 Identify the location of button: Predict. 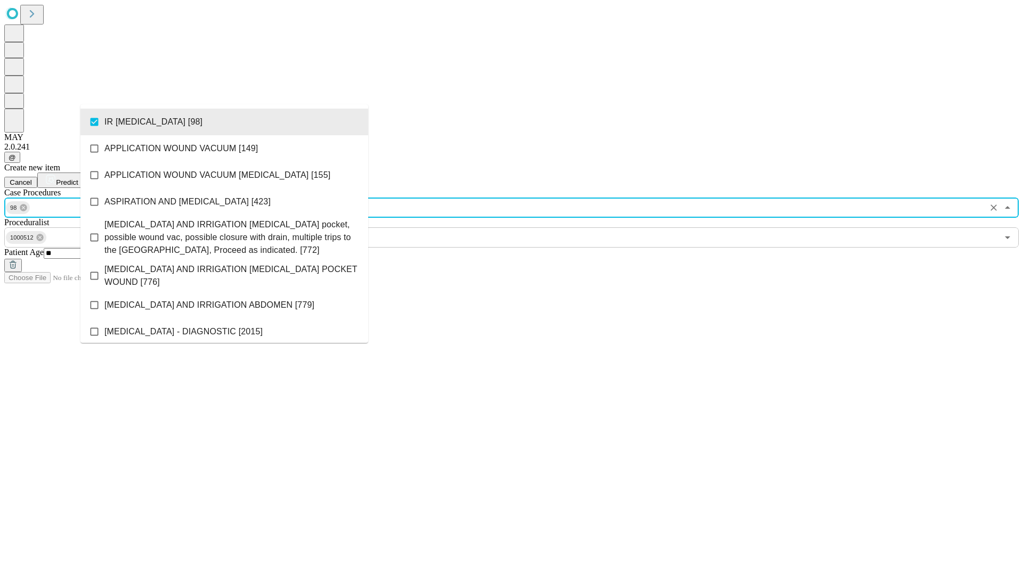
(62, 180).